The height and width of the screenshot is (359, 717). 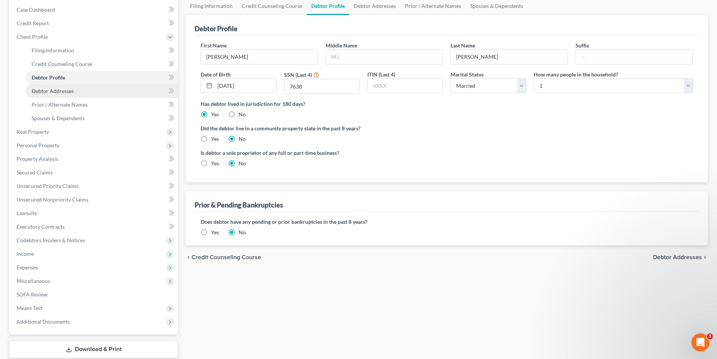 I want to click on img: Profile image for James, so click(x=16, y=229).